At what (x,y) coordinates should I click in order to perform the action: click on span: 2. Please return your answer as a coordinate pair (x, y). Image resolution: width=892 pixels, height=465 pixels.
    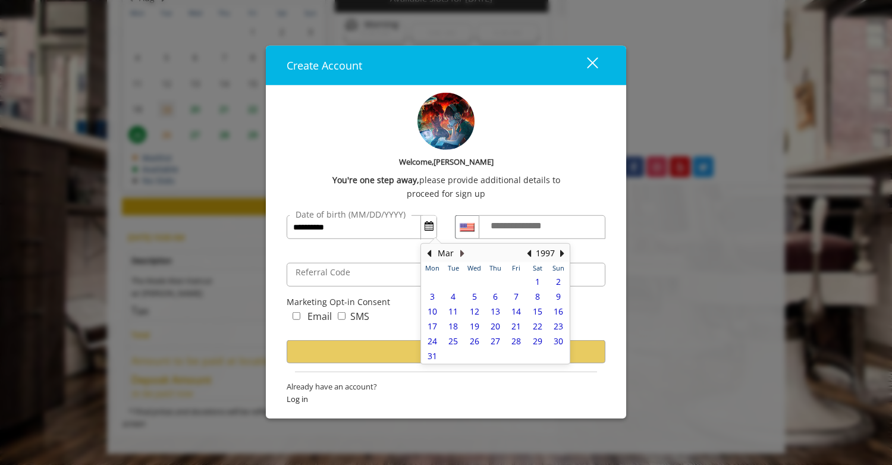
    Looking at the image, I should click on (558, 282).